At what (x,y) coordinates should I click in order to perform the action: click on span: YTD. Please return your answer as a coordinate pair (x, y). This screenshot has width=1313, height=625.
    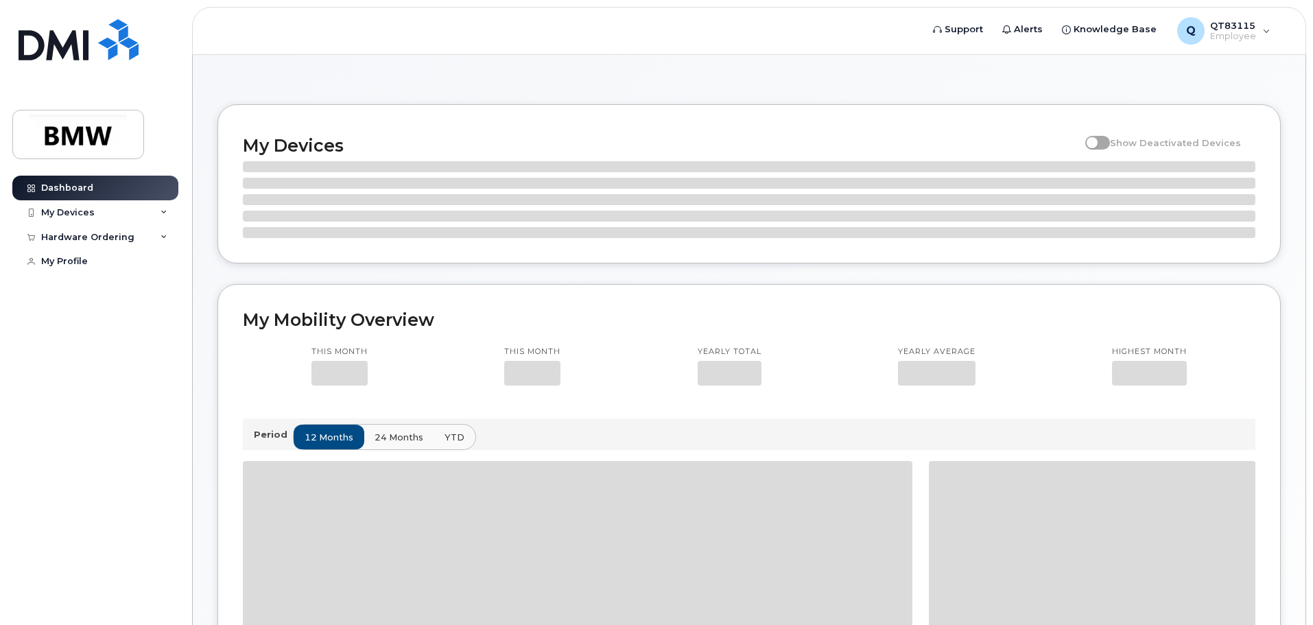
    Looking at the image, I should click on (454, 437).